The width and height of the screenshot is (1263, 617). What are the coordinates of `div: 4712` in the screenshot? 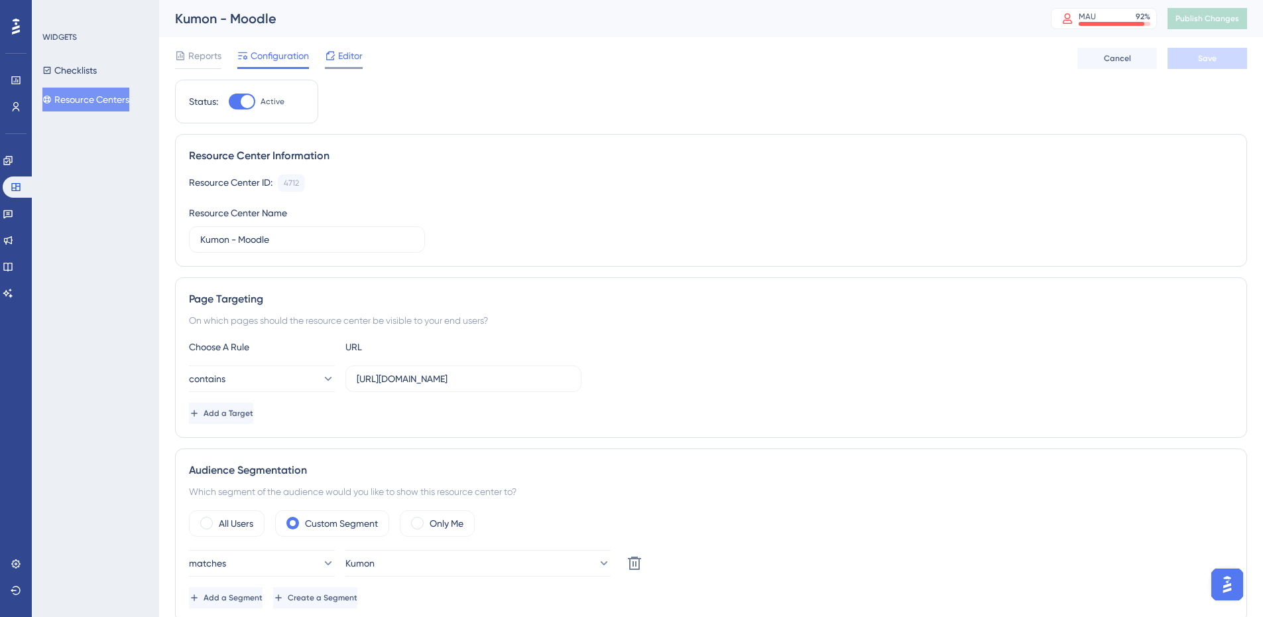 It's located at (291, 183).